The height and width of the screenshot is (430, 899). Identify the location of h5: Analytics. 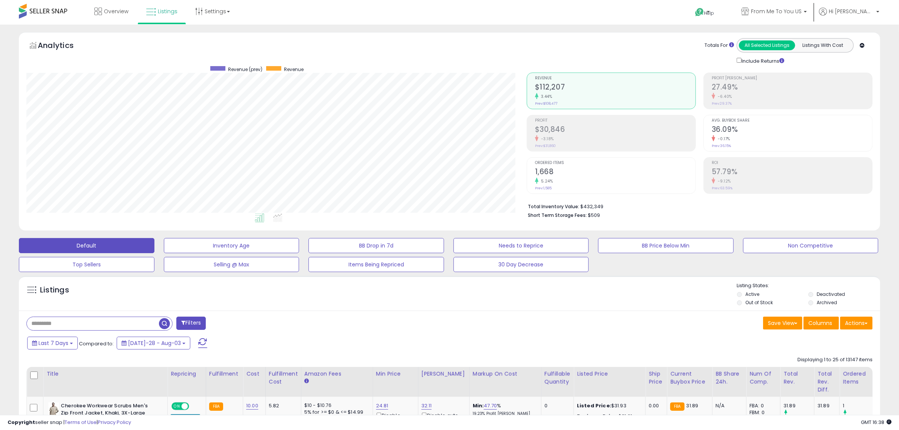
(63, 46).